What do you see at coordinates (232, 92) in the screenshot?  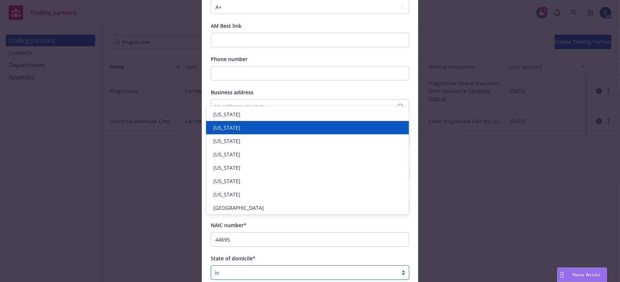 I see `span: Business address` at bounding box center [232, 92].